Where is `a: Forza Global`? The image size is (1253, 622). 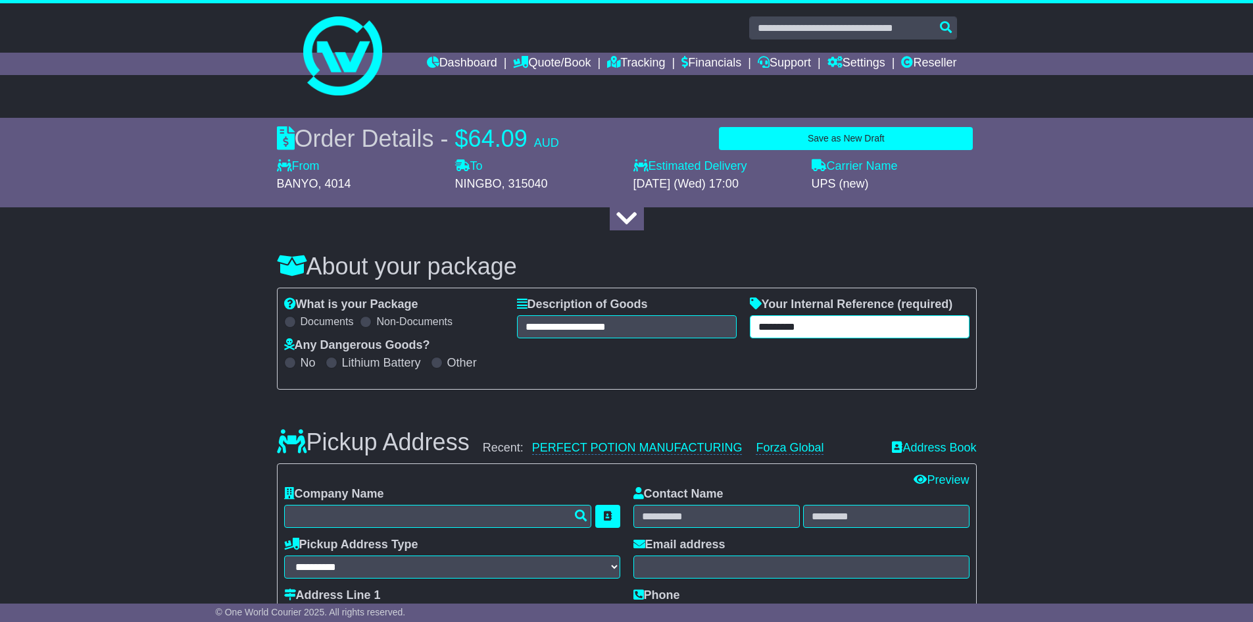 a: Forza Global is located at coordinates (789, 447).